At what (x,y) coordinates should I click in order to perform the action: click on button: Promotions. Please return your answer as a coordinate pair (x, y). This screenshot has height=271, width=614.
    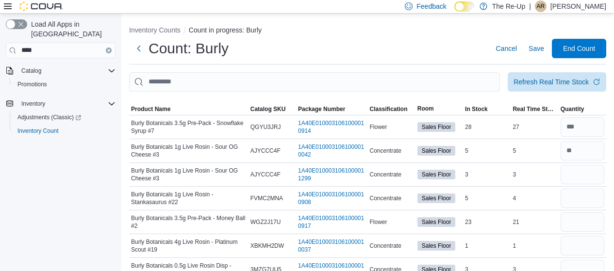
    Looking at the image, I should click on (65, 84).